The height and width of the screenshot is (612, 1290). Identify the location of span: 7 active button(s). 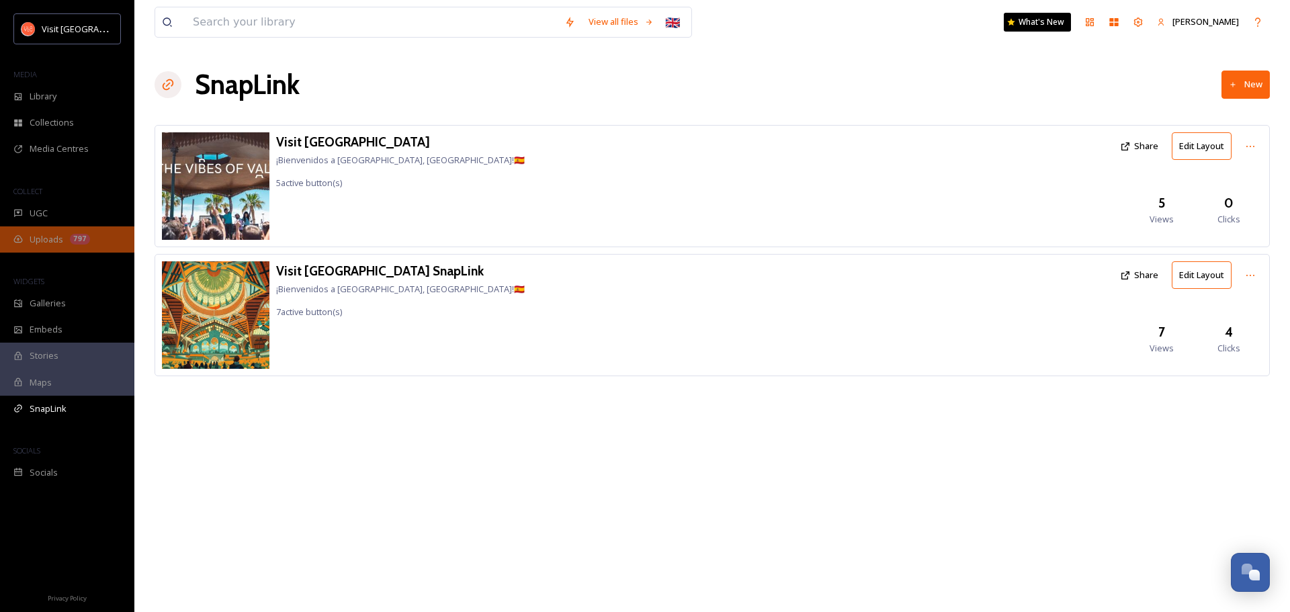
(309, 312).